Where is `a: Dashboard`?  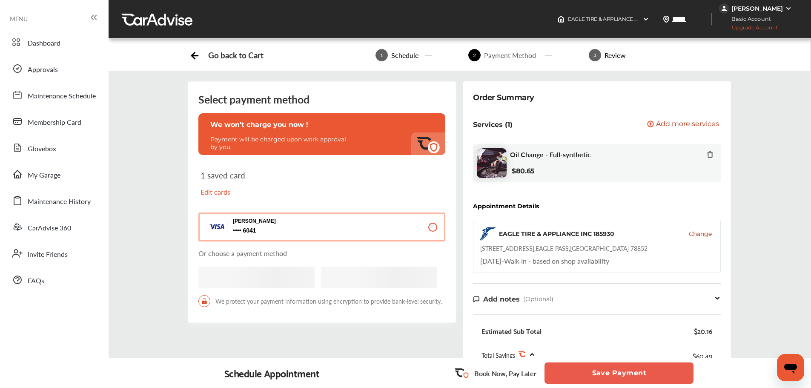 a: Dashboard is located at coordinates (54, 42).